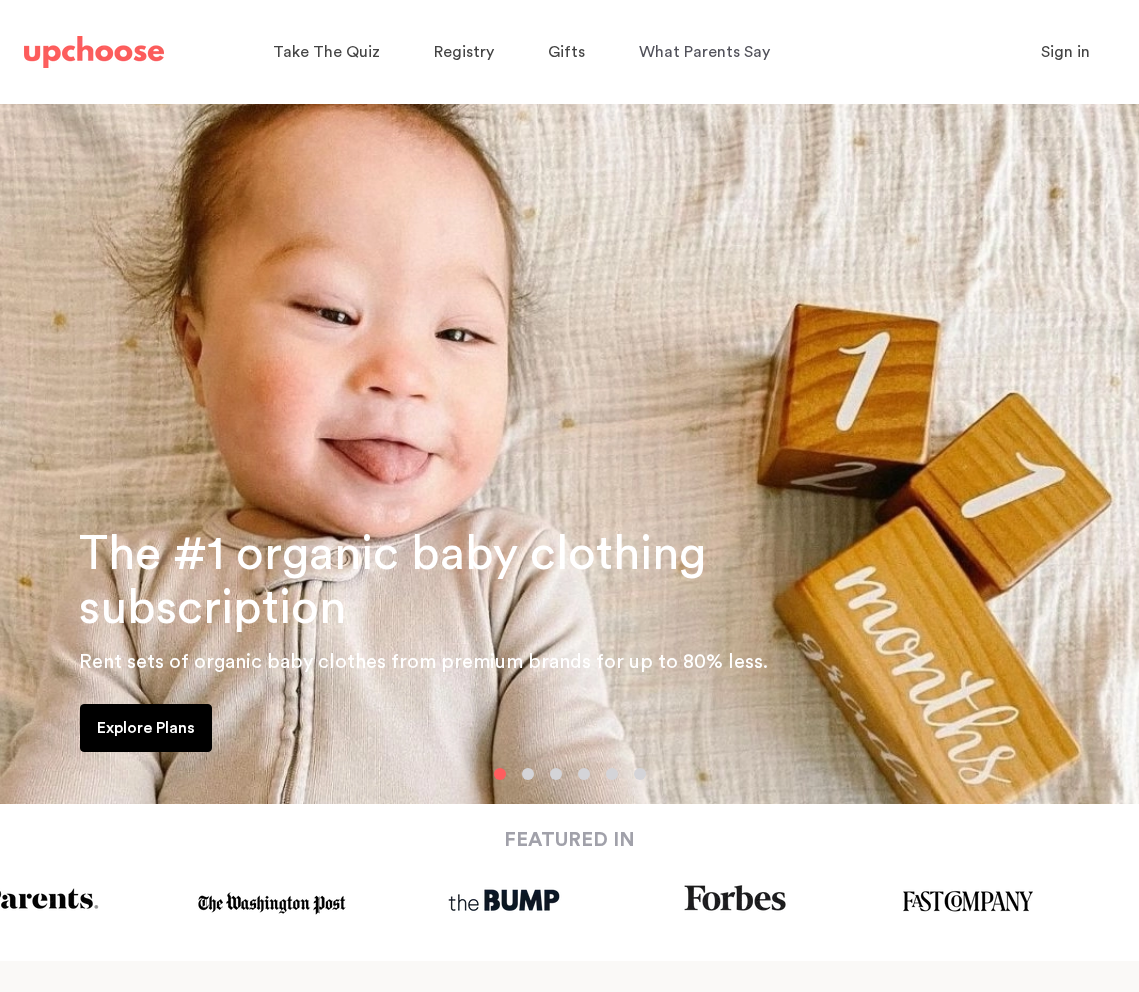 This screenshot has height=992, width=1139. What do you see at coordinates (704, 52) in the screenshot?
I see `span: What Parents Say` at bounding box center [704, 52].